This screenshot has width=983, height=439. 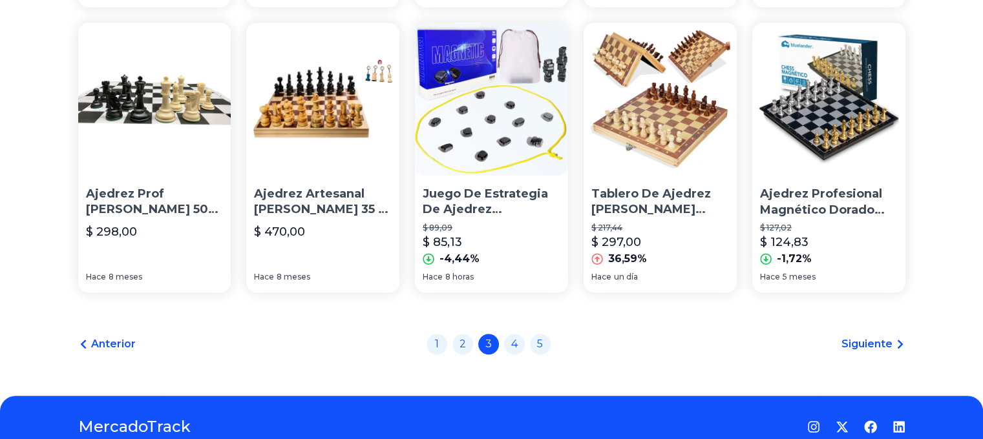 I want to click on p: $ 89,09, so click(x=491, y=228).